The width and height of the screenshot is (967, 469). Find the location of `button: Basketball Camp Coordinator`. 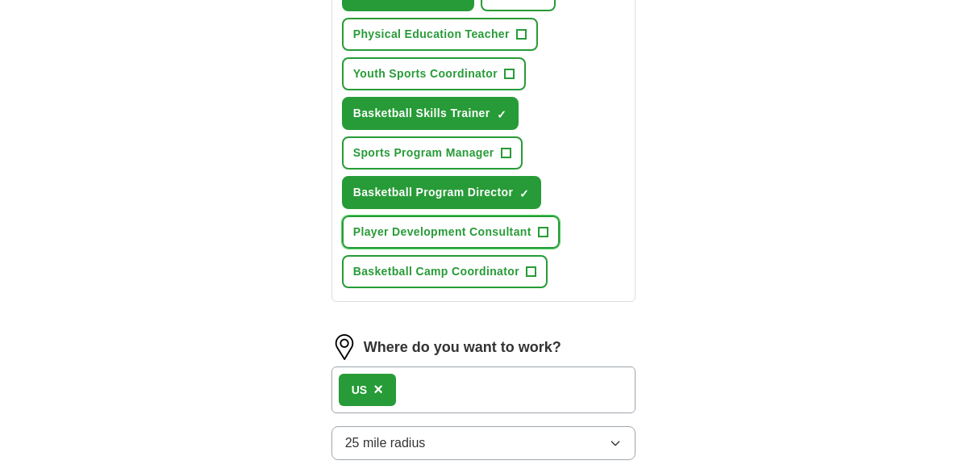

button: Basketball Camp Coordinator is located at coordinates (444, 271).